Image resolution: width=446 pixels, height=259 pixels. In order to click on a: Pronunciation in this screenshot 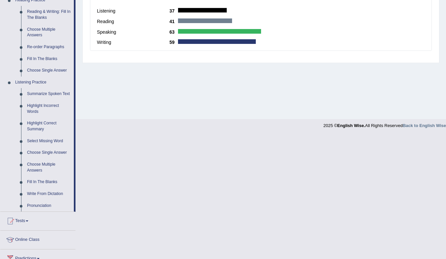, I will do `click(49, 206)`.